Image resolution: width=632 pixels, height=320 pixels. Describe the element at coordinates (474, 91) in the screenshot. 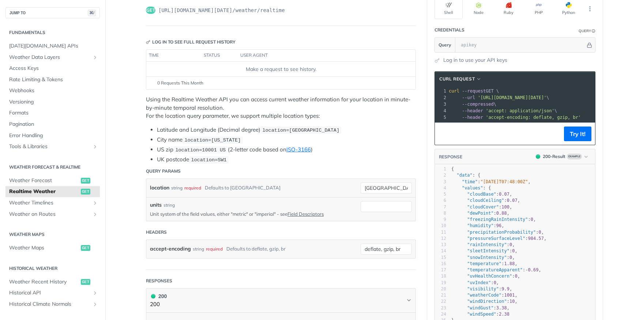

I see `span: --request` at that location.